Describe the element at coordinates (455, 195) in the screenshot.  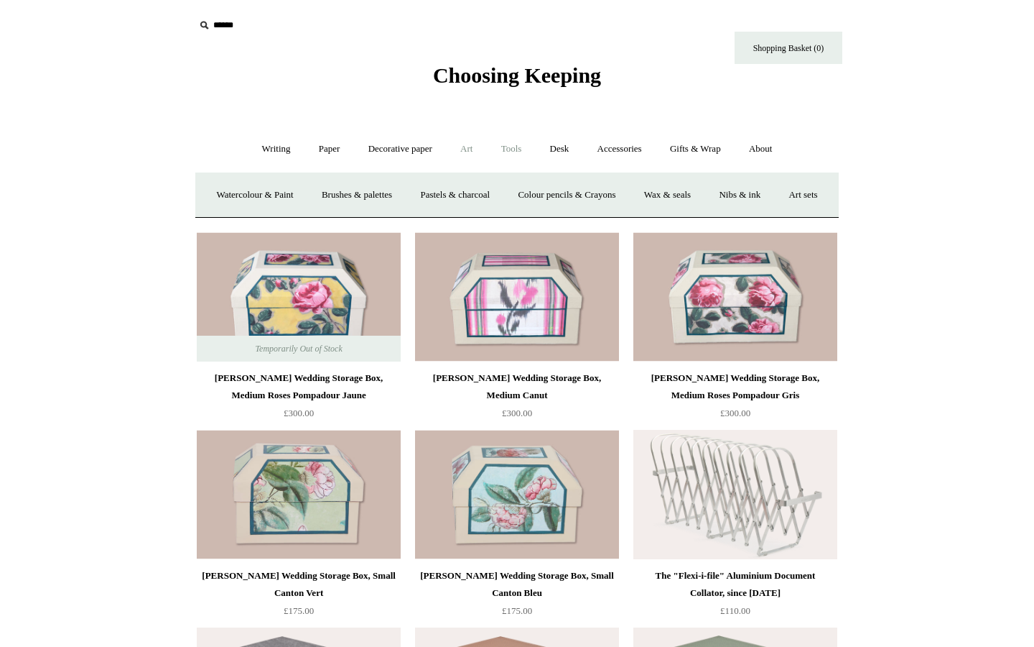
I see `a: Pastels & charcoal` at that location.